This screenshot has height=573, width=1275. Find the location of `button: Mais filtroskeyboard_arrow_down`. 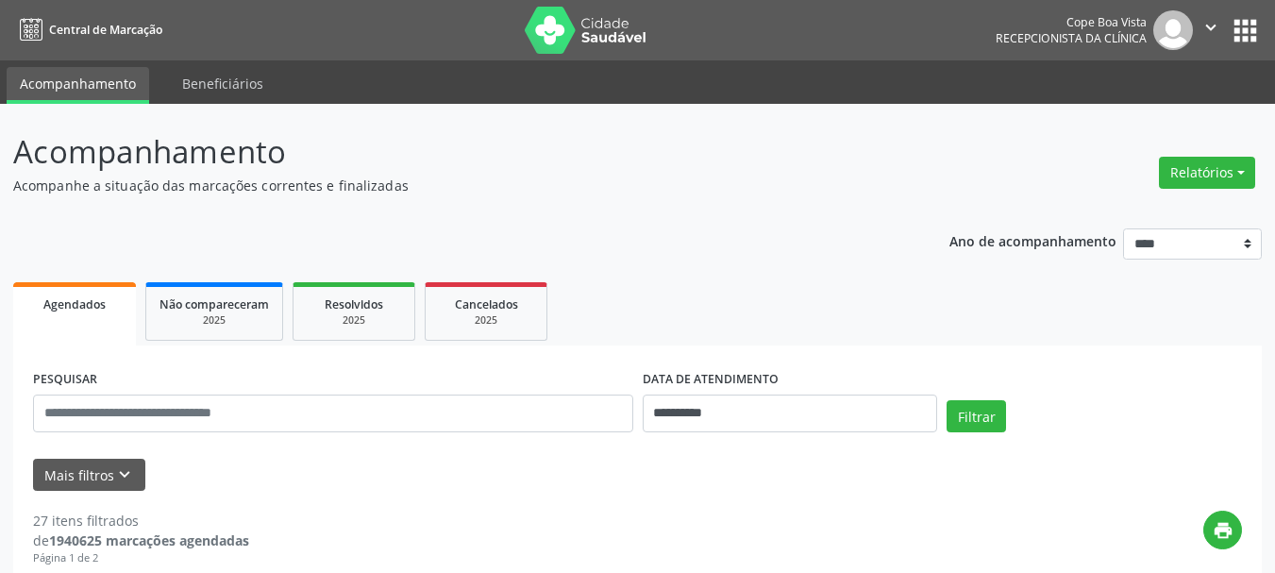

button: Mais filtroskeyboard_arrow_down is located at coordinates (89, 475).